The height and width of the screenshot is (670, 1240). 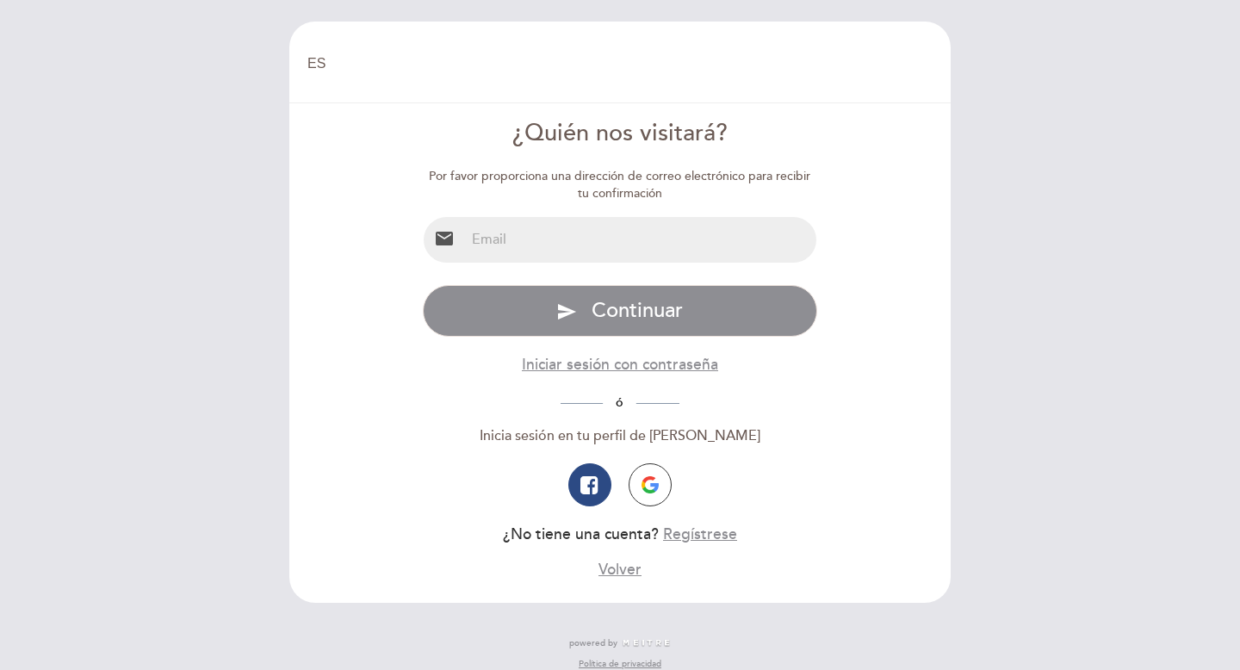 What do you see at coordinates (444, 239) in the screenshot?
I see `i: email` at bounding box center [444, 239].